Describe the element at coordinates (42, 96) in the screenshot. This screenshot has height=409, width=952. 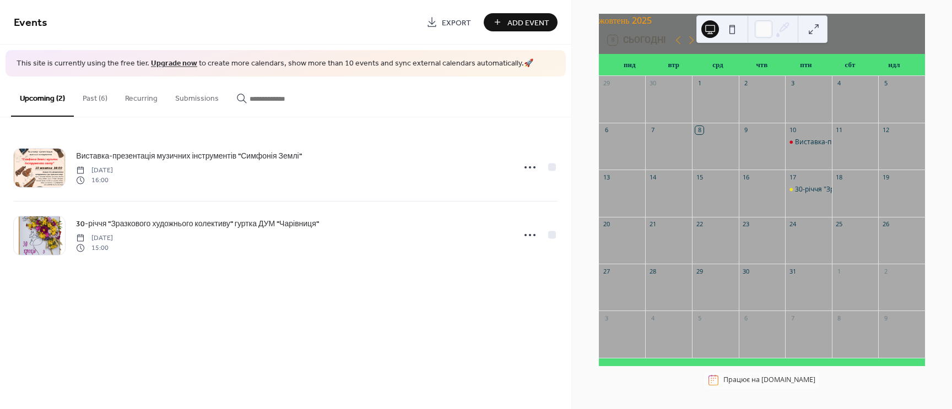
I see `button: Upcoming (2)` at that location.